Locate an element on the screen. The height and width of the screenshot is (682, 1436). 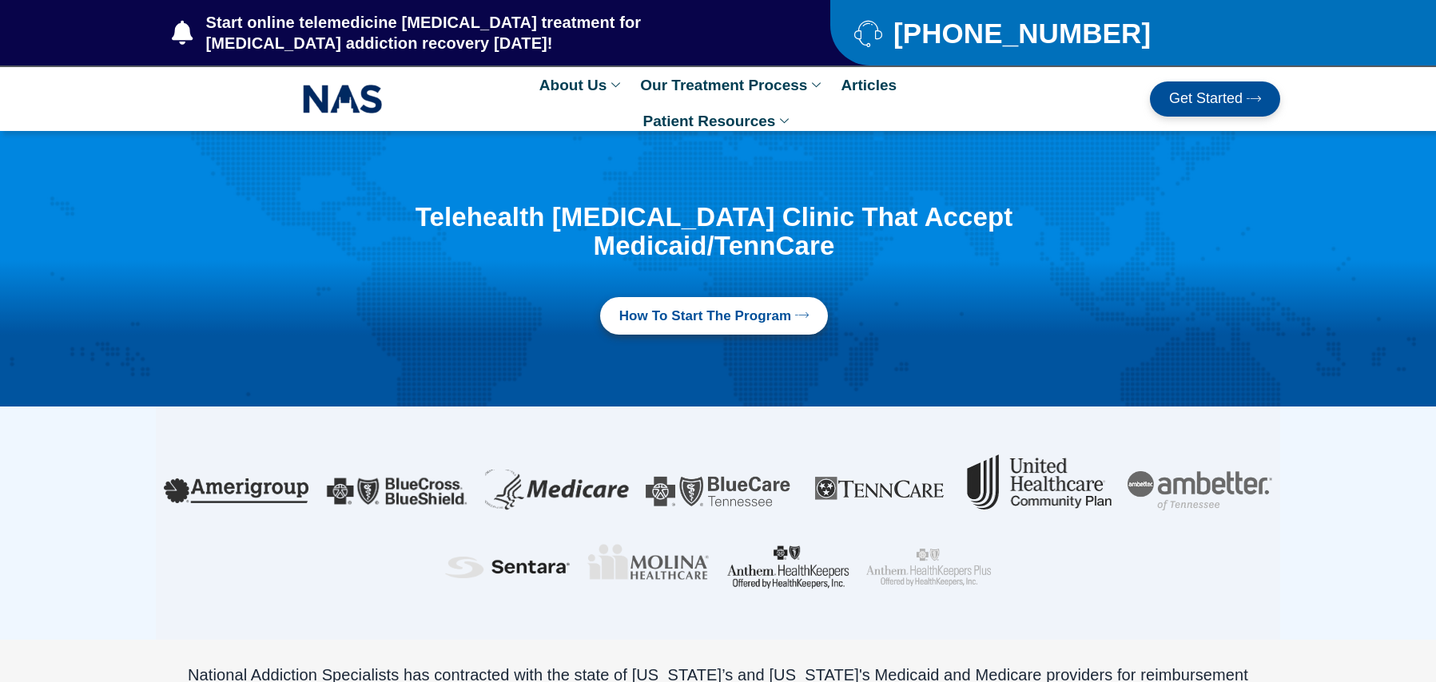
a: Patient Resources is located at coordinates (718, 121).